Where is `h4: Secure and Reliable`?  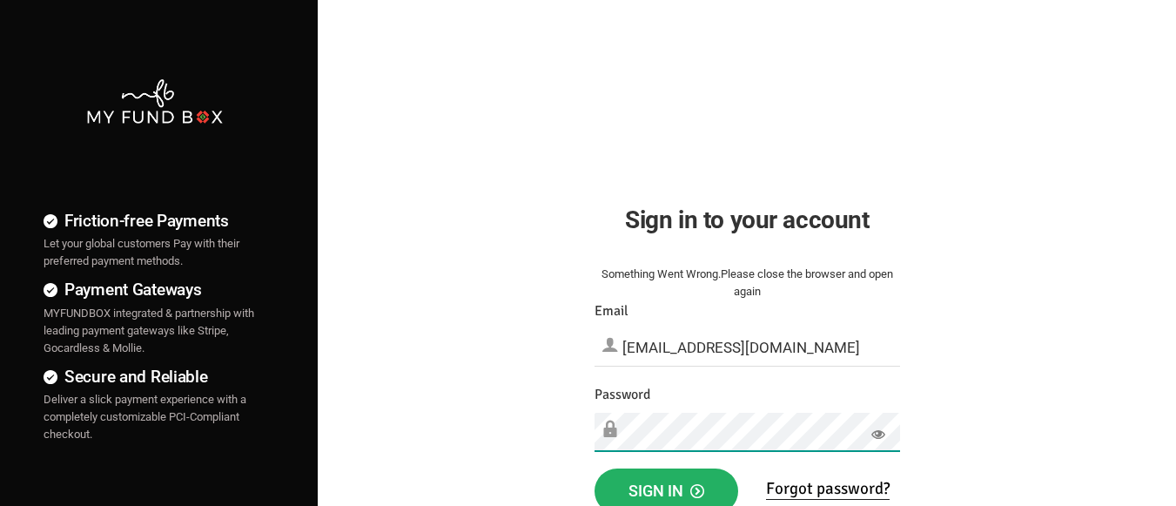
h4: Secure and Reliable is located at coordinates (154, 376).